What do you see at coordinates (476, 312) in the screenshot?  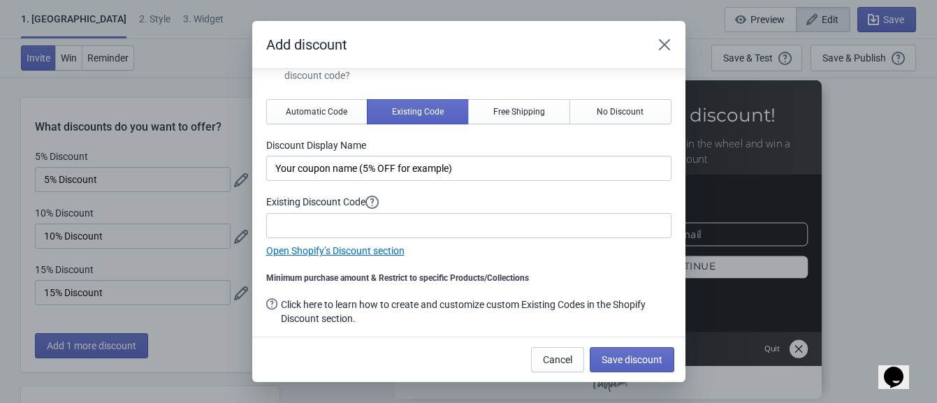 I see `div: Click here to learn how to create and customize custom Existing Codes in the Shopify Discount sec...` at bounding box center [476, 312].